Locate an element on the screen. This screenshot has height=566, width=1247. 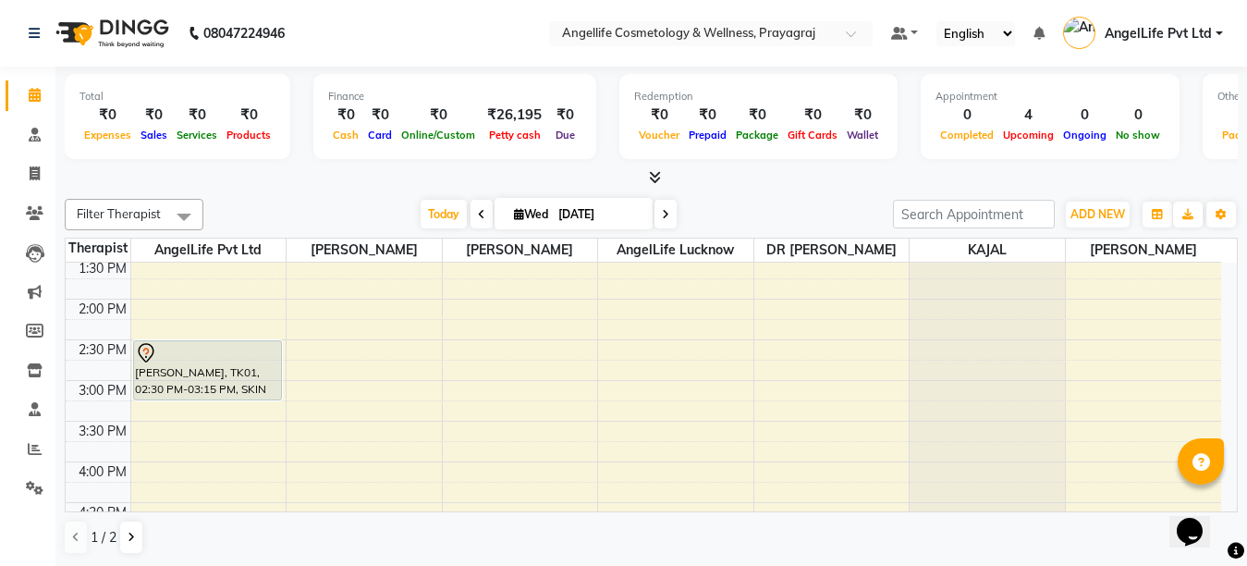
b: 08047224946 is located at coordinates (244, 33).